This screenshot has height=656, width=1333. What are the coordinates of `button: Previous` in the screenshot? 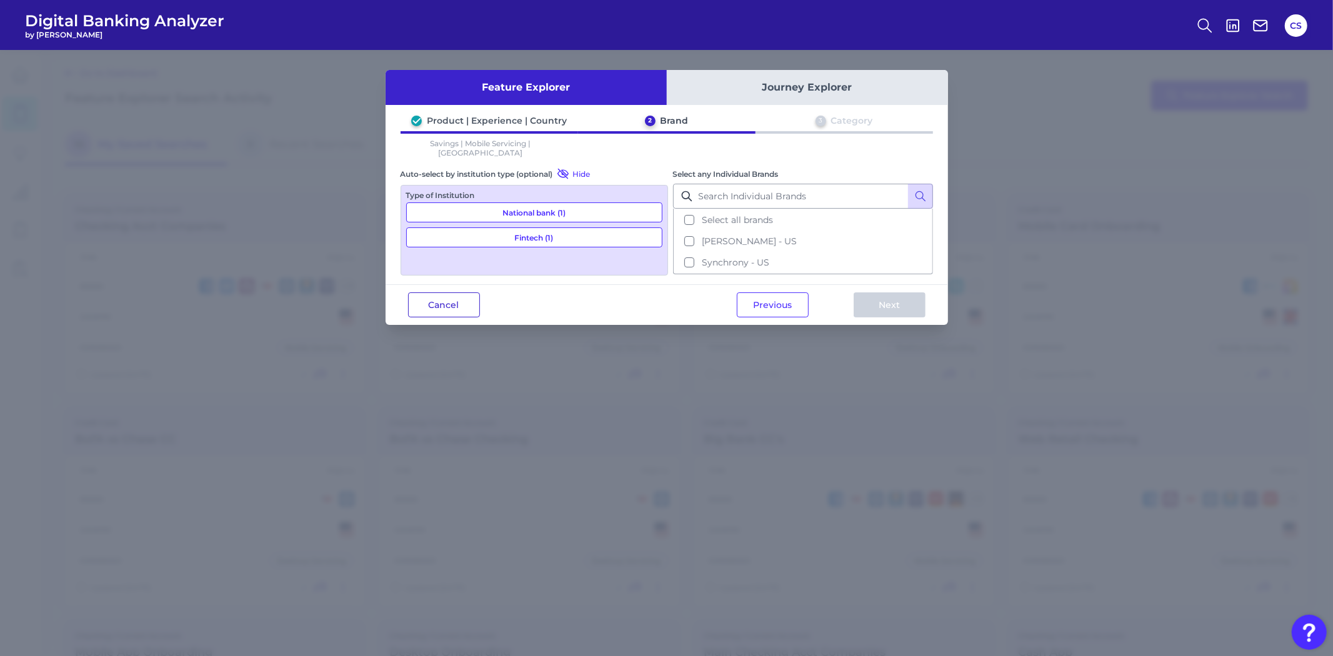 It's located at (772, 305).